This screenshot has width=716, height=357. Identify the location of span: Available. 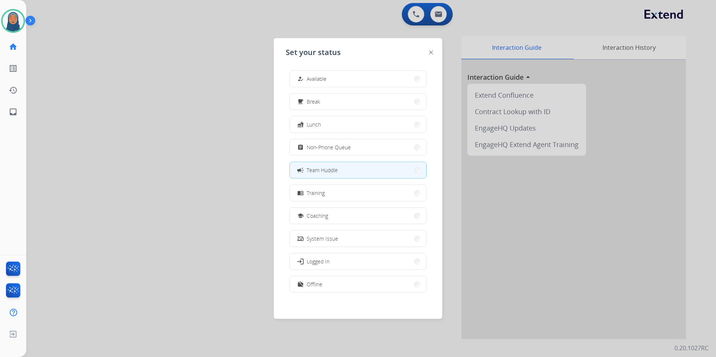
(316, 79).